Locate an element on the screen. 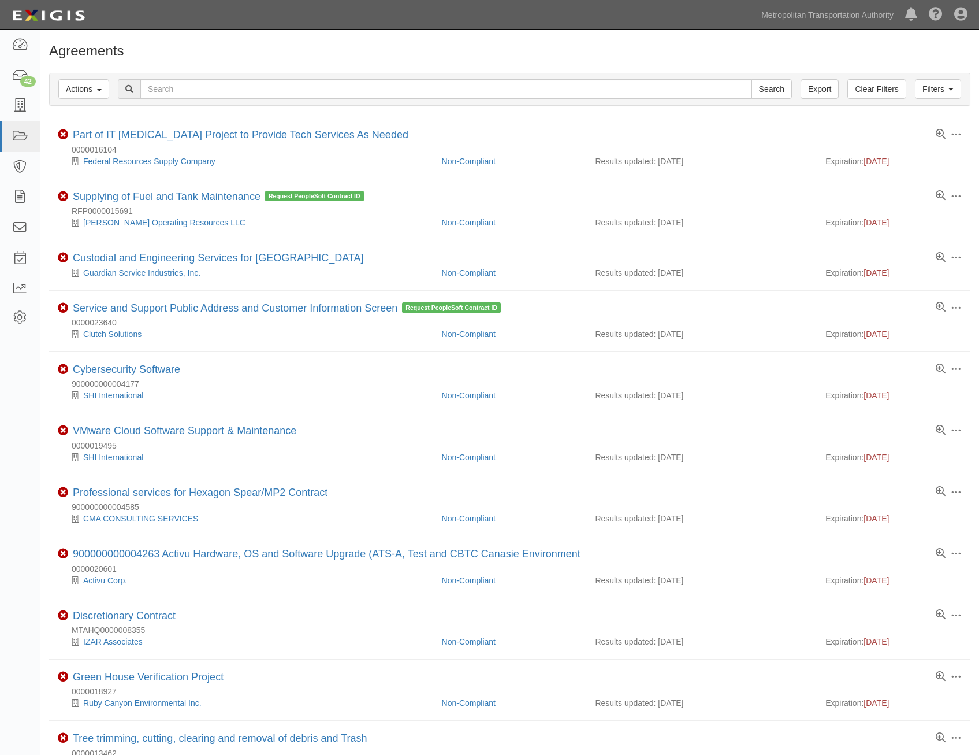 The width and height of the screenshot is (979, 755). a: Cybersecurity Software is located at coordinates (127, 369).